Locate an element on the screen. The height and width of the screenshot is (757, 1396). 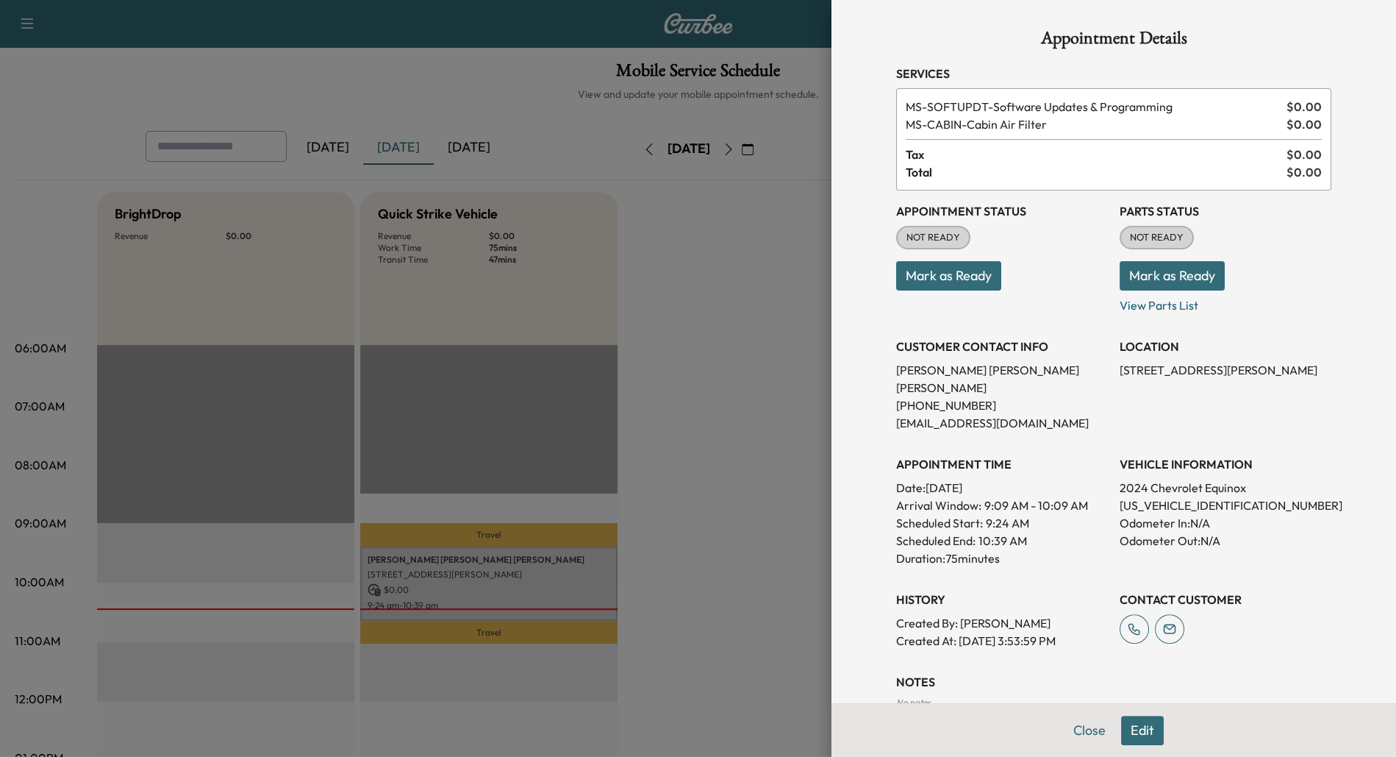
h3: NOTES is located at coordinates (1114, 682).